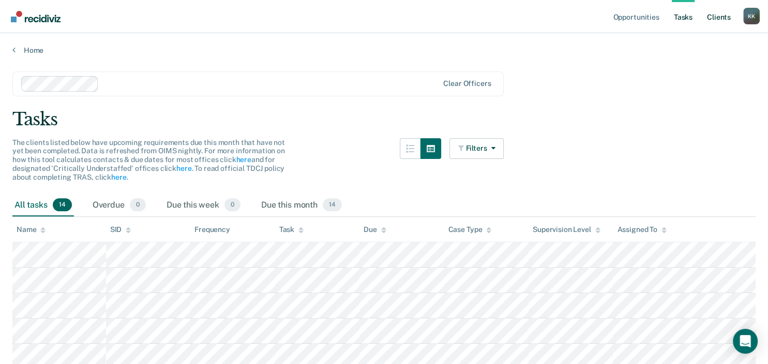 This screenshot has width=768, height=364. Describe the element at coordinates (291, 229) in the screenshot. I see `div: Task` at that location.